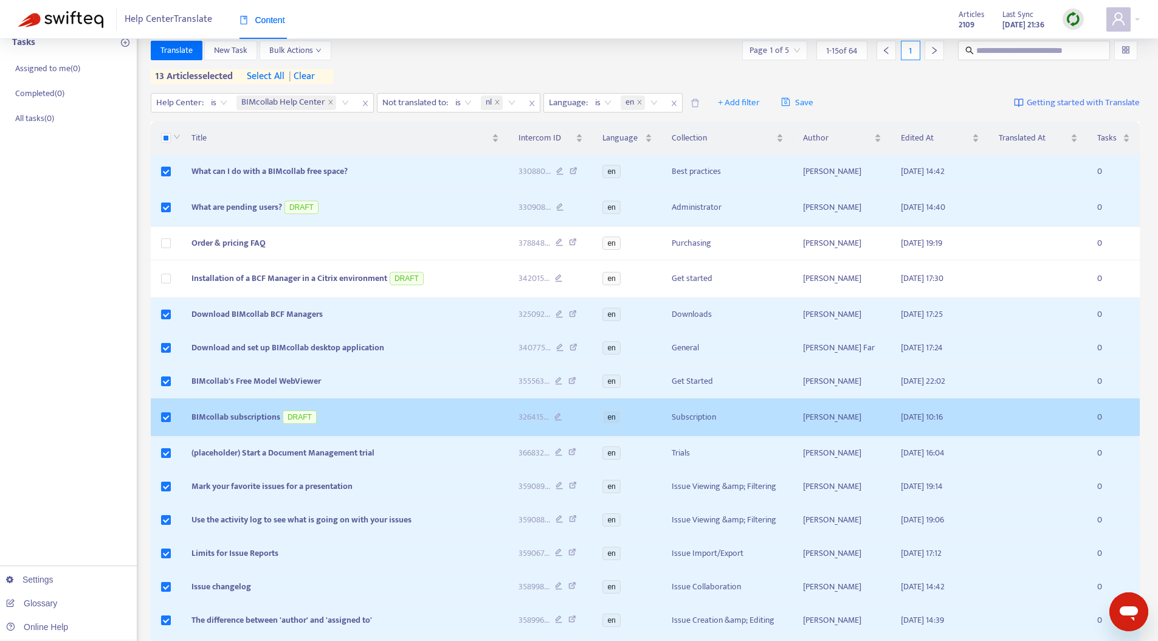  I want to click on th: Translated At, so click(1038, 138).